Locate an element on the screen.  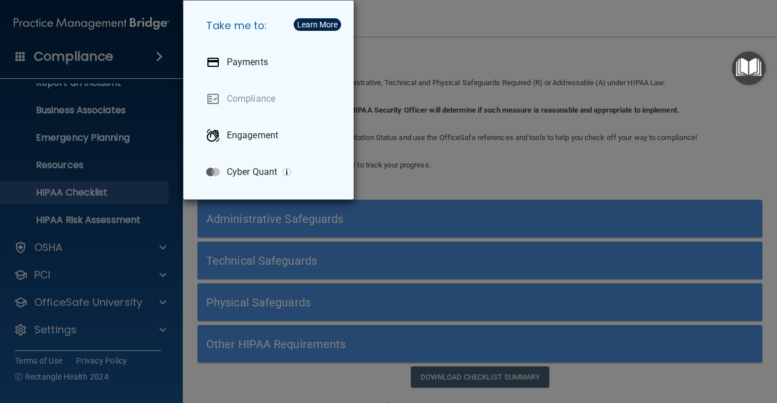
button: Learn More is located at coordinates (317, 25).